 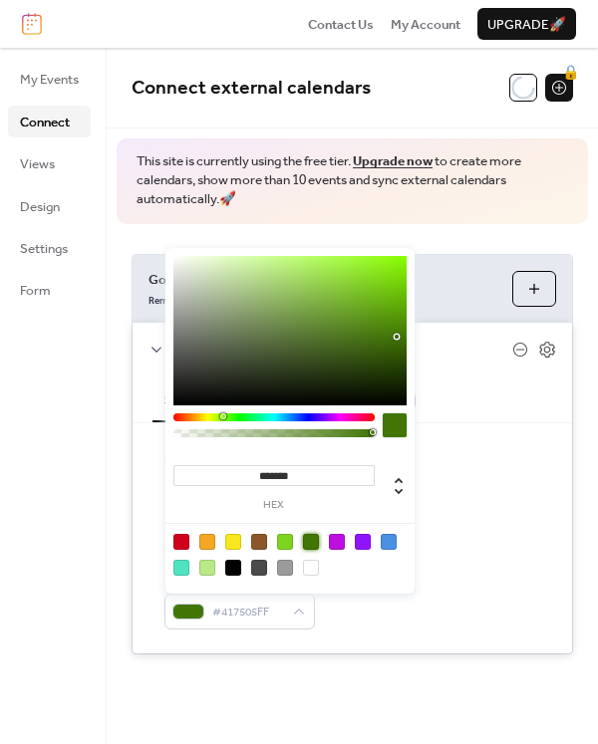 What do you see at coordinates (426, 24) in the screenshot?
I see `a: My Account` at bounding box center [426, 24].